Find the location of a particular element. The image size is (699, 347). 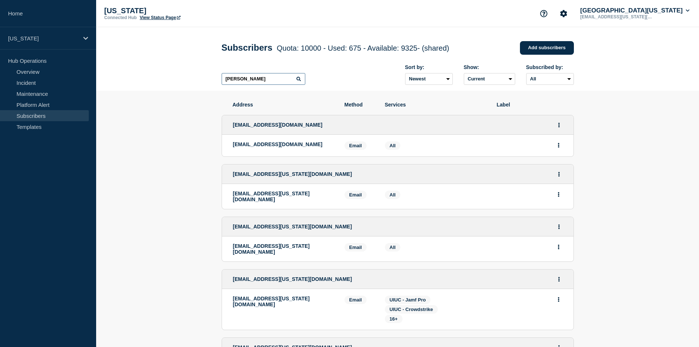

span: Quota: 10000 - Used: 675 - Available: 9325 - (shared) is located at coordinates (363, 48).